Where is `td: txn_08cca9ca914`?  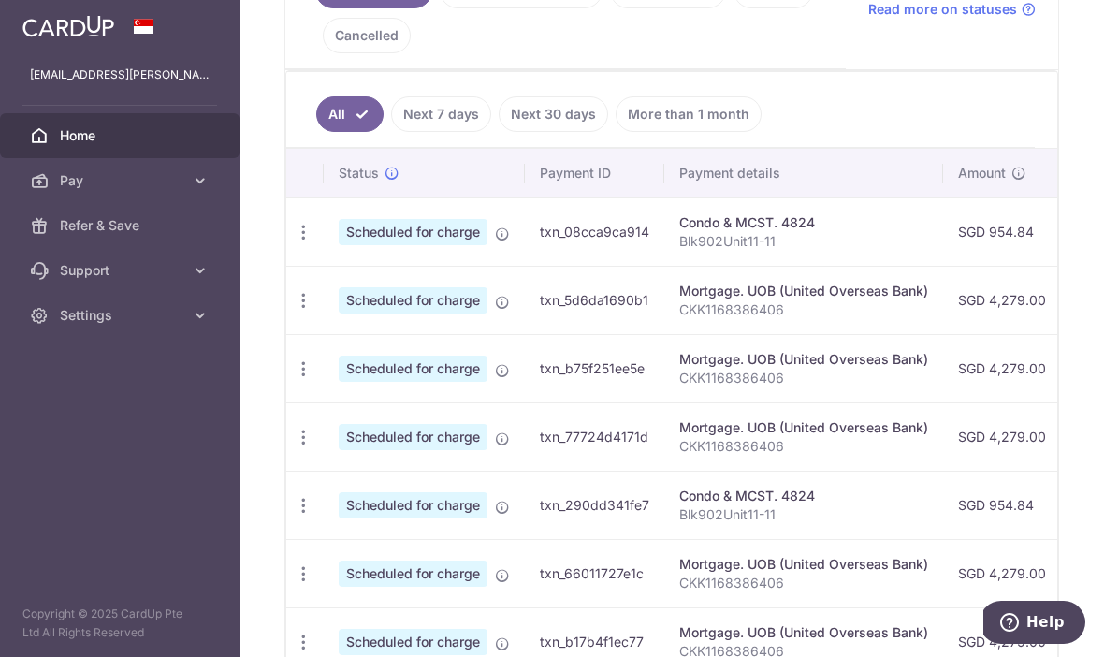
td: txn_08cca9ca914 is located at coordinates (594, 231).